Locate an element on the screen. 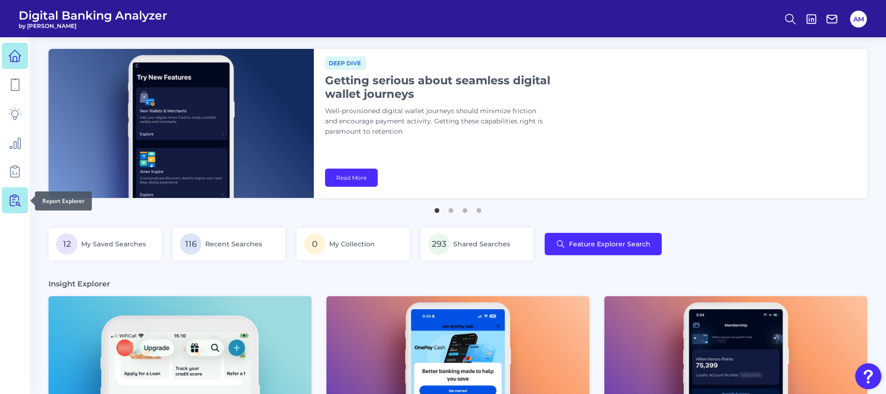 This screenshot has height=394, width=886. h3: Insight Explorer is located at coordinates (79, 284).